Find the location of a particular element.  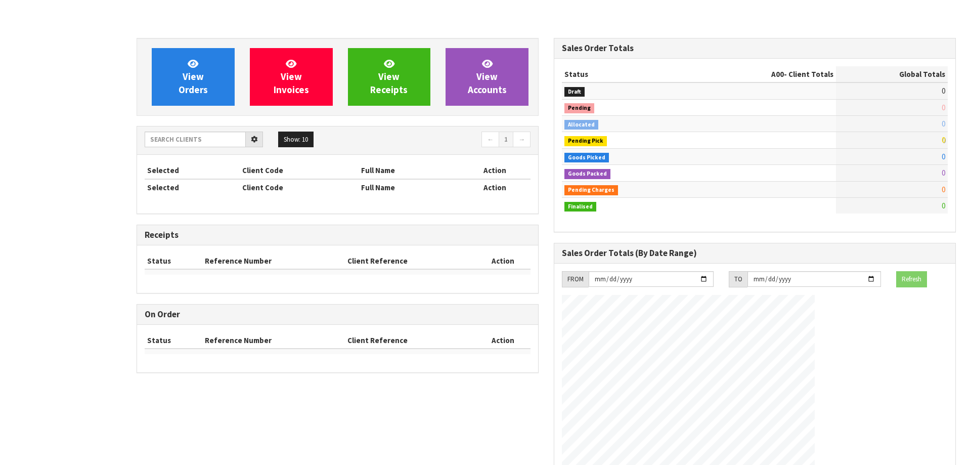

span: Pending Pick is located at coordinates (585, 141).